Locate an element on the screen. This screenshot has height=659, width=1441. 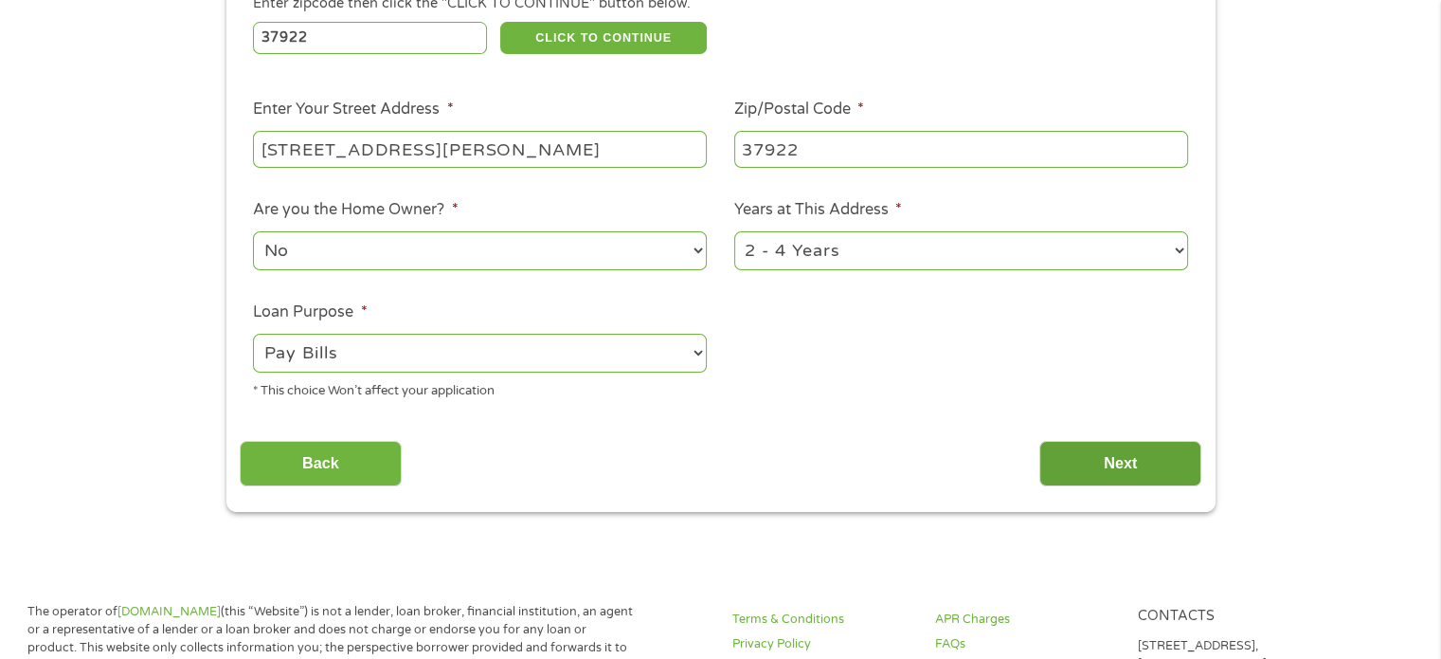
a: APR Charges is located at coordinates (1025, 619).